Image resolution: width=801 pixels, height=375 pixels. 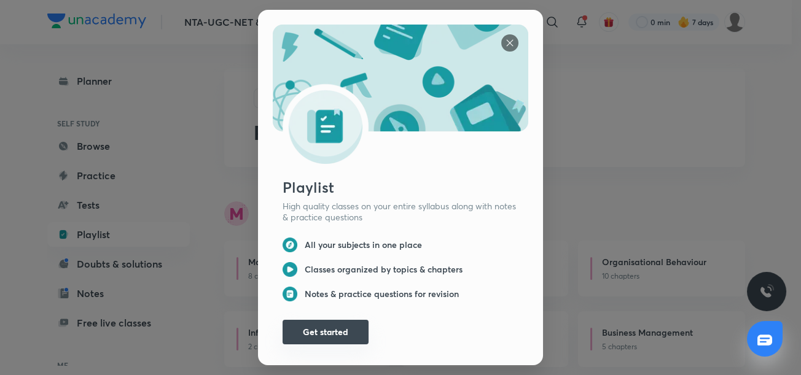 I want to click on button: Get started, so click(x=326, y=332).